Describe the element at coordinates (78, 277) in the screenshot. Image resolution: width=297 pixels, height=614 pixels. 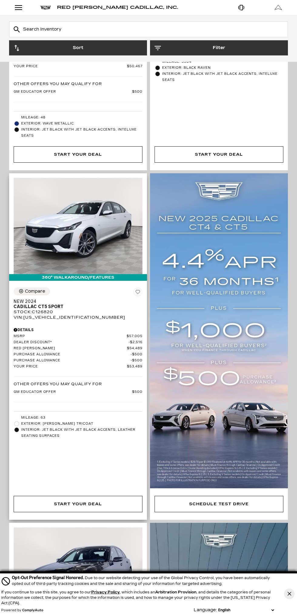
I see `div: 360° WalkAround/Features` at that location.